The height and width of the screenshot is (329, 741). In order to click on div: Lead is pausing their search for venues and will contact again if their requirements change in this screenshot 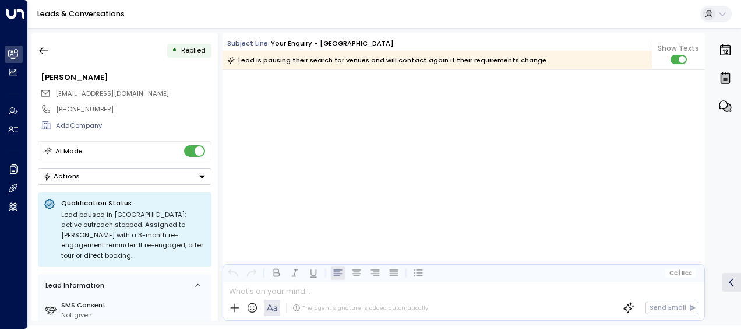, I will do `click(387, 60)`.